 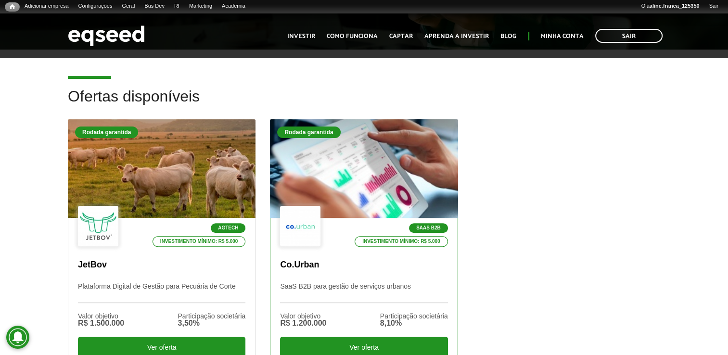 I want to click on p: Plataforma Digital de Gestão para Pecuária de Corte, so click(x=162, y=292).